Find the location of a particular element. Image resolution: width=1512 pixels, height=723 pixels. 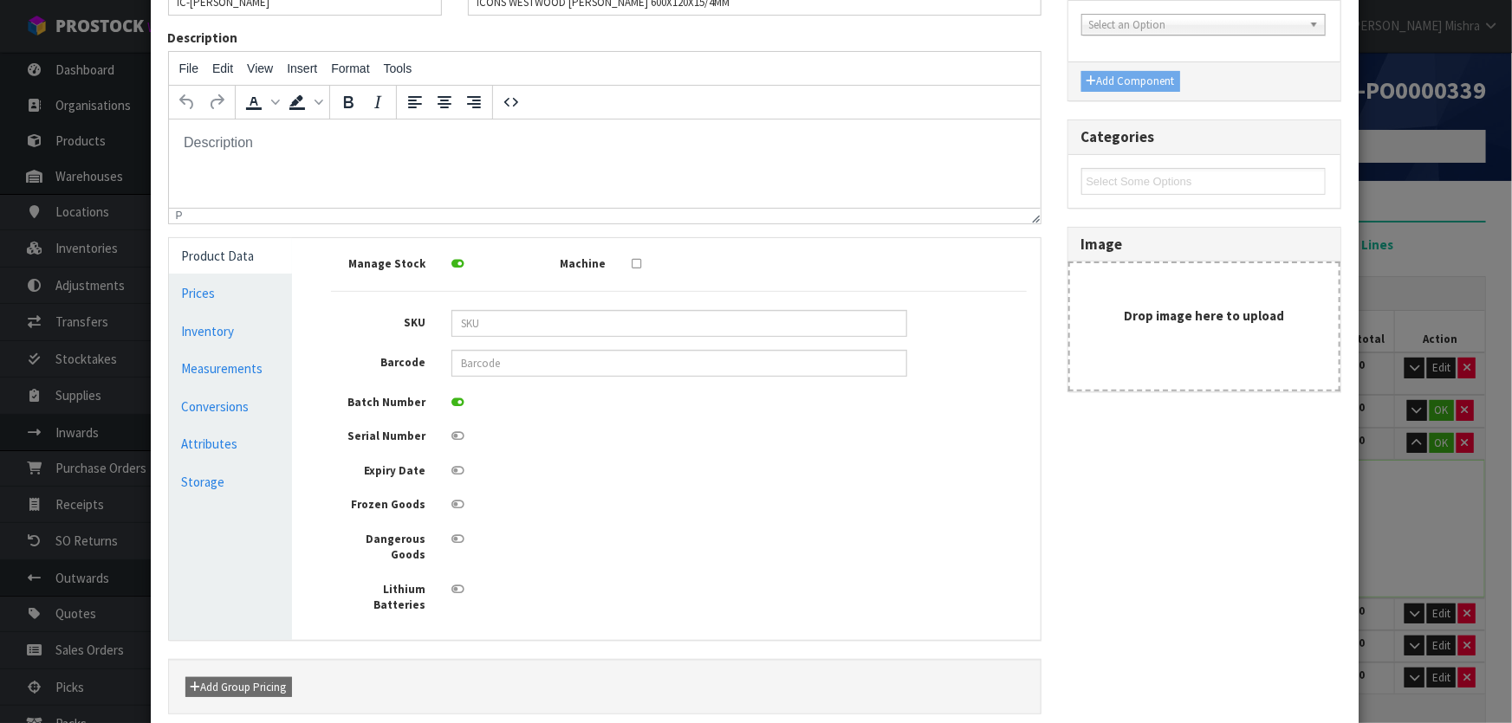

a: Attributes is located at coordinates (230, 444).